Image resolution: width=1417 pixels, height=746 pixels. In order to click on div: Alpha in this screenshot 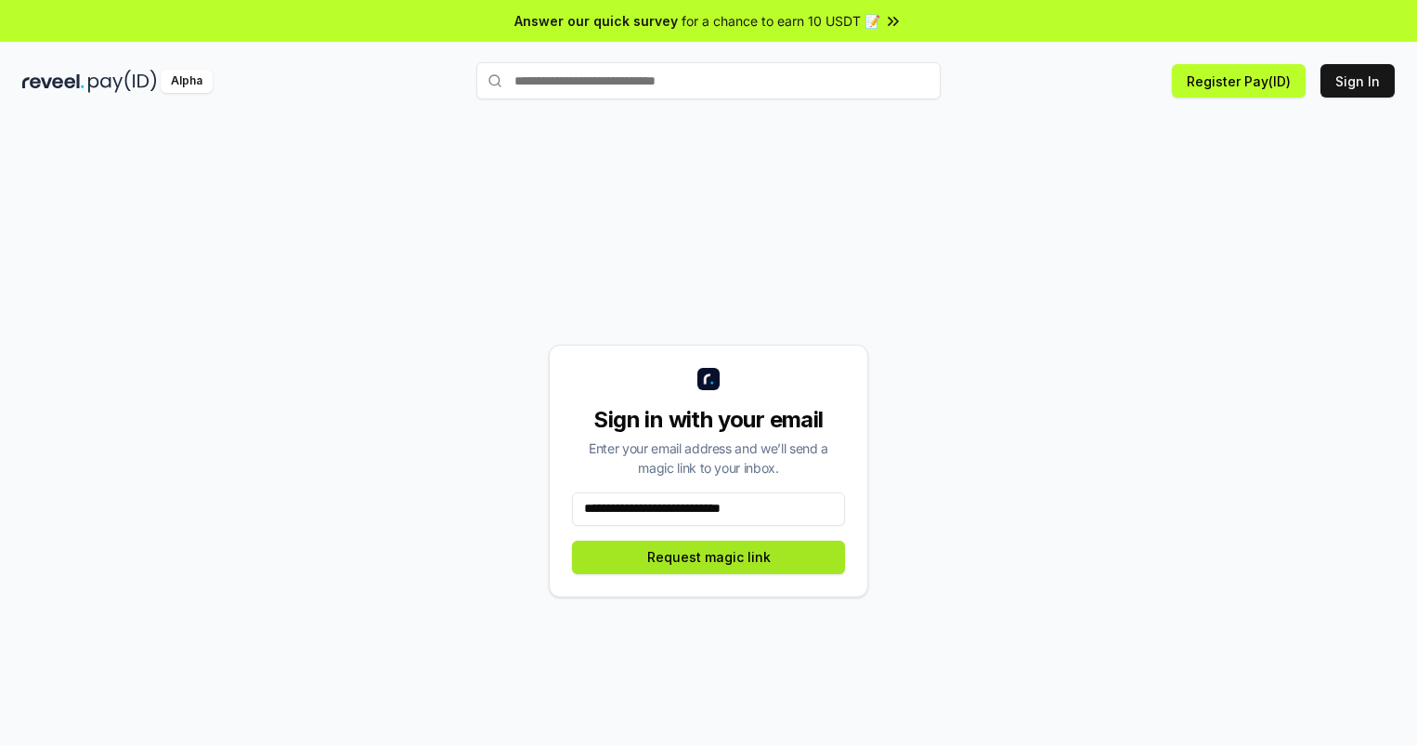, I will do `click(187, 81)`.